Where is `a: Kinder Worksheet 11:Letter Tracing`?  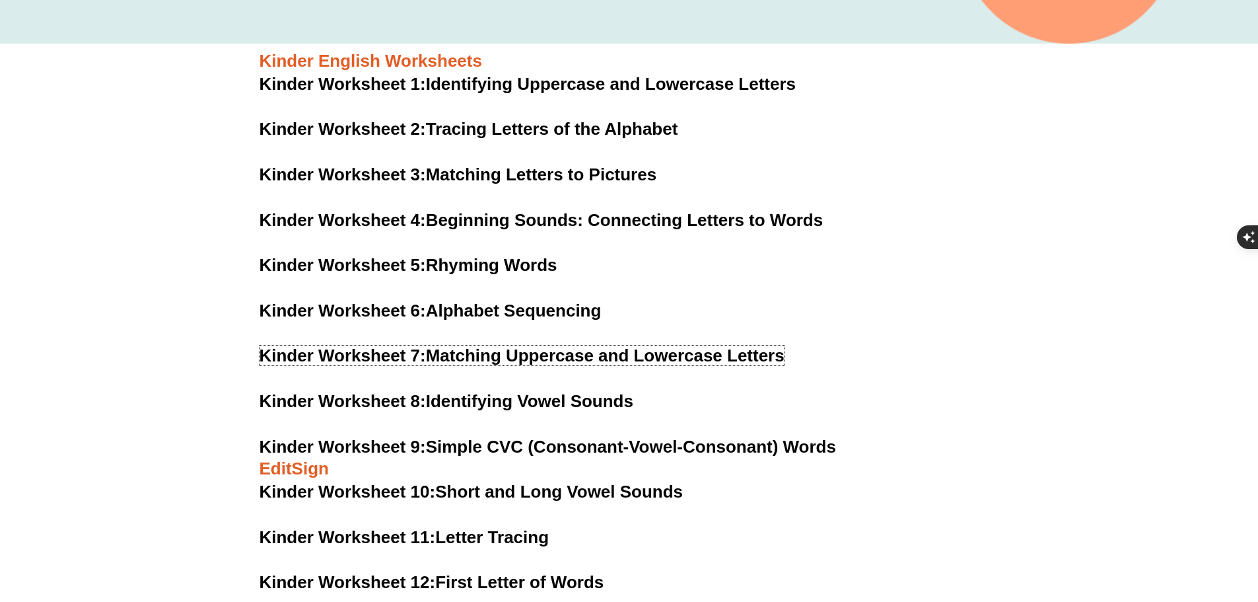 a: Kinder Worksheet 11:Letter Tracing is located at coordinates (404, 537).